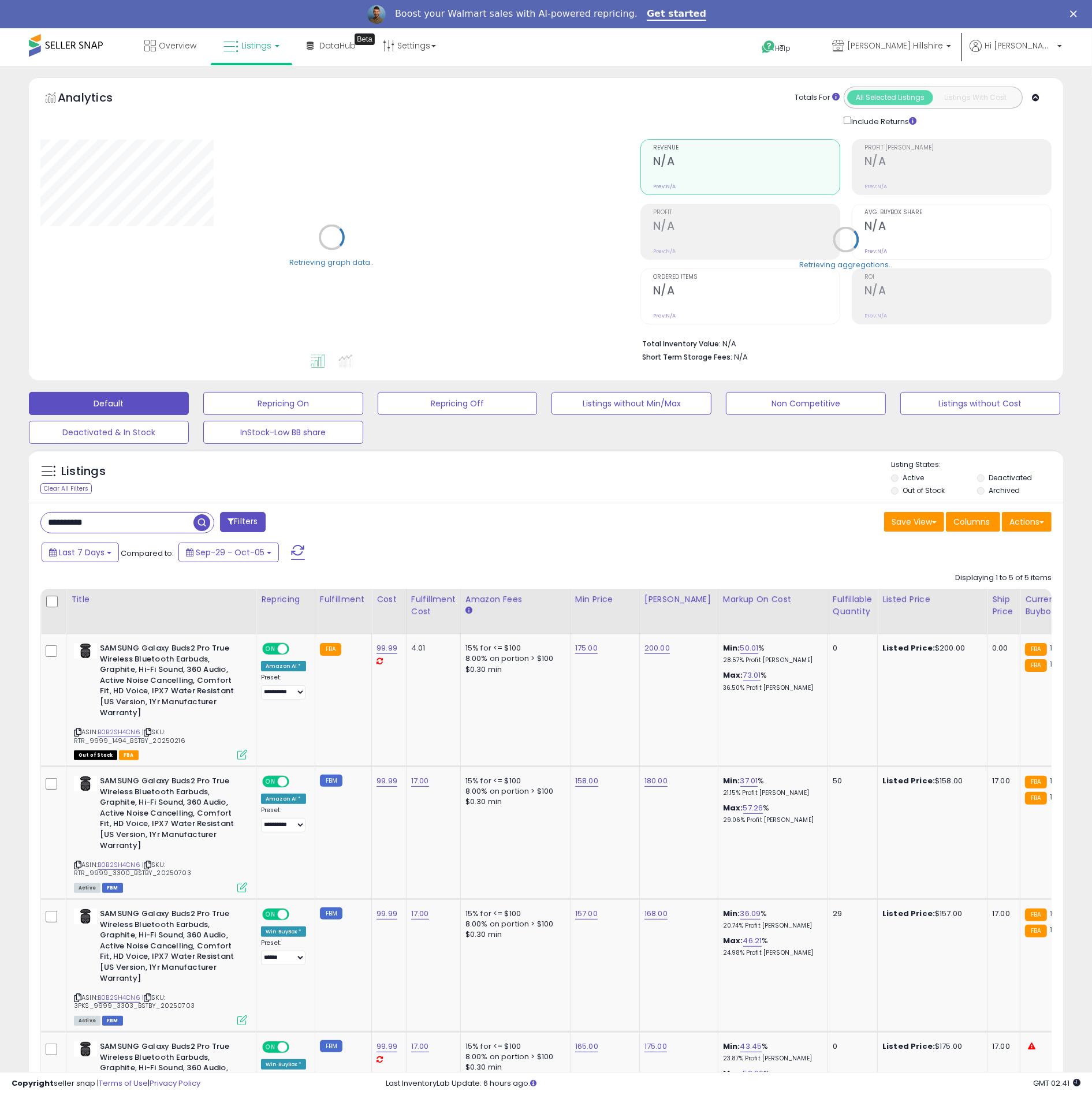 This screenshot has height=1095, width=1092. Describe the element at coordinates (930, 781) in the screenshot. I see `div: $158.00` at that location.